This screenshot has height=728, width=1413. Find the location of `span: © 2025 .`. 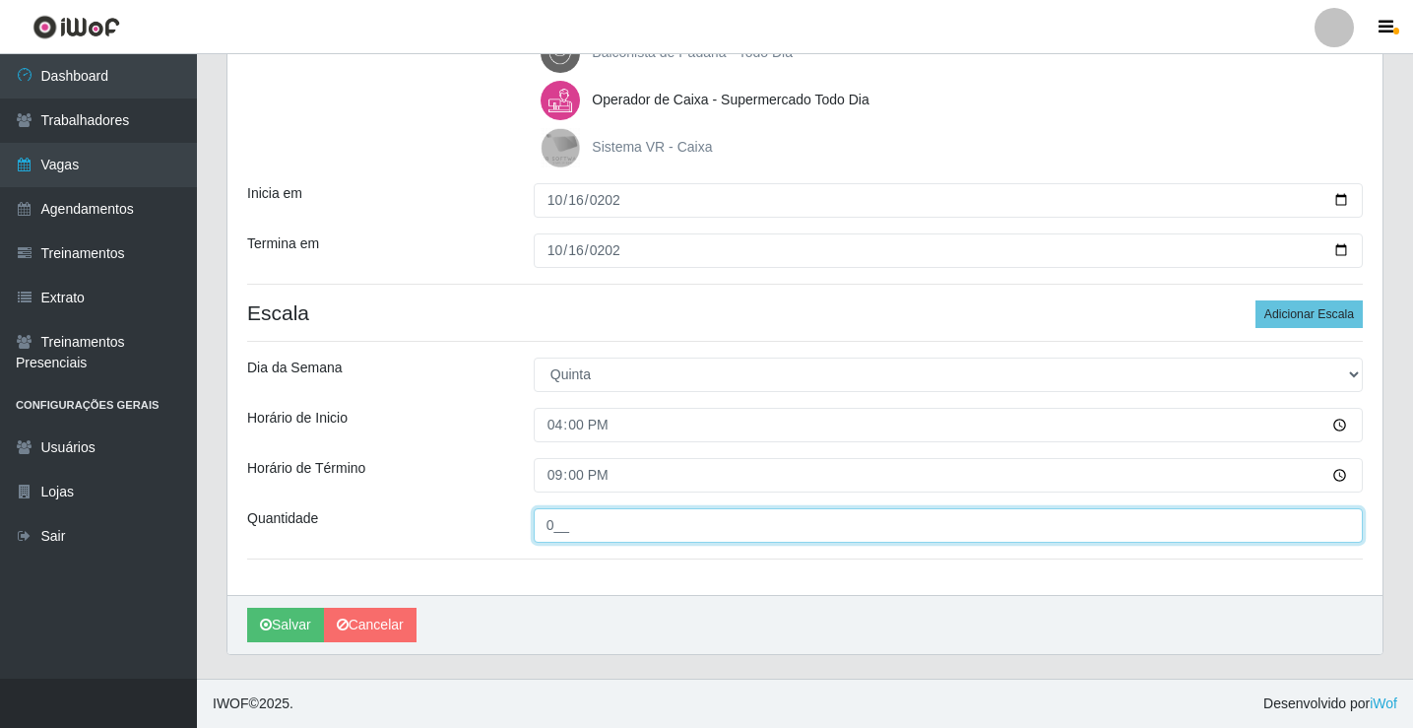

span: © 2025 . is located at coordinates (253, 703).